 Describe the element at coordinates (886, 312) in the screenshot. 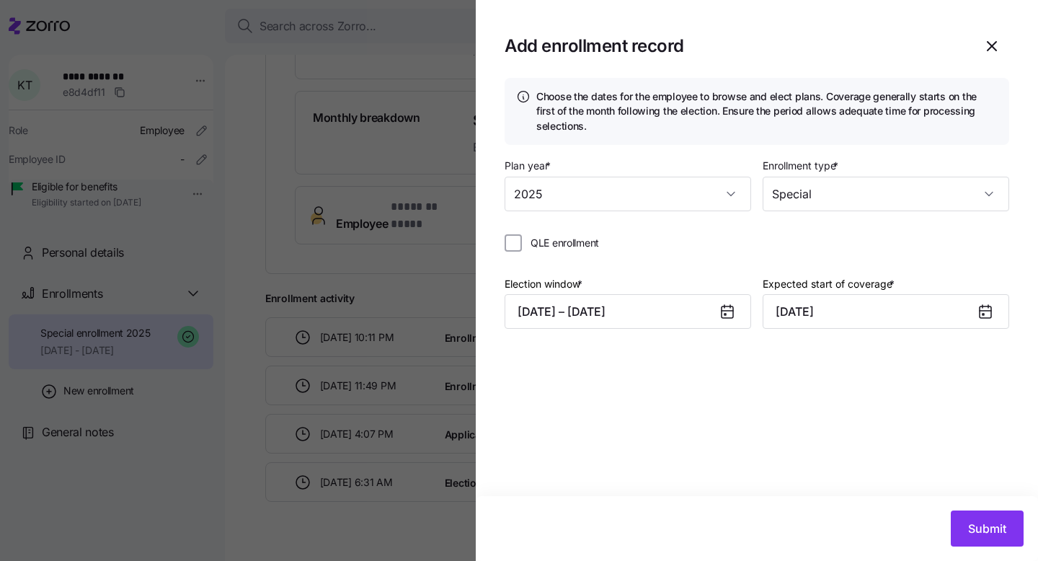

I see `input: MM/DD/YYYY` at that location.